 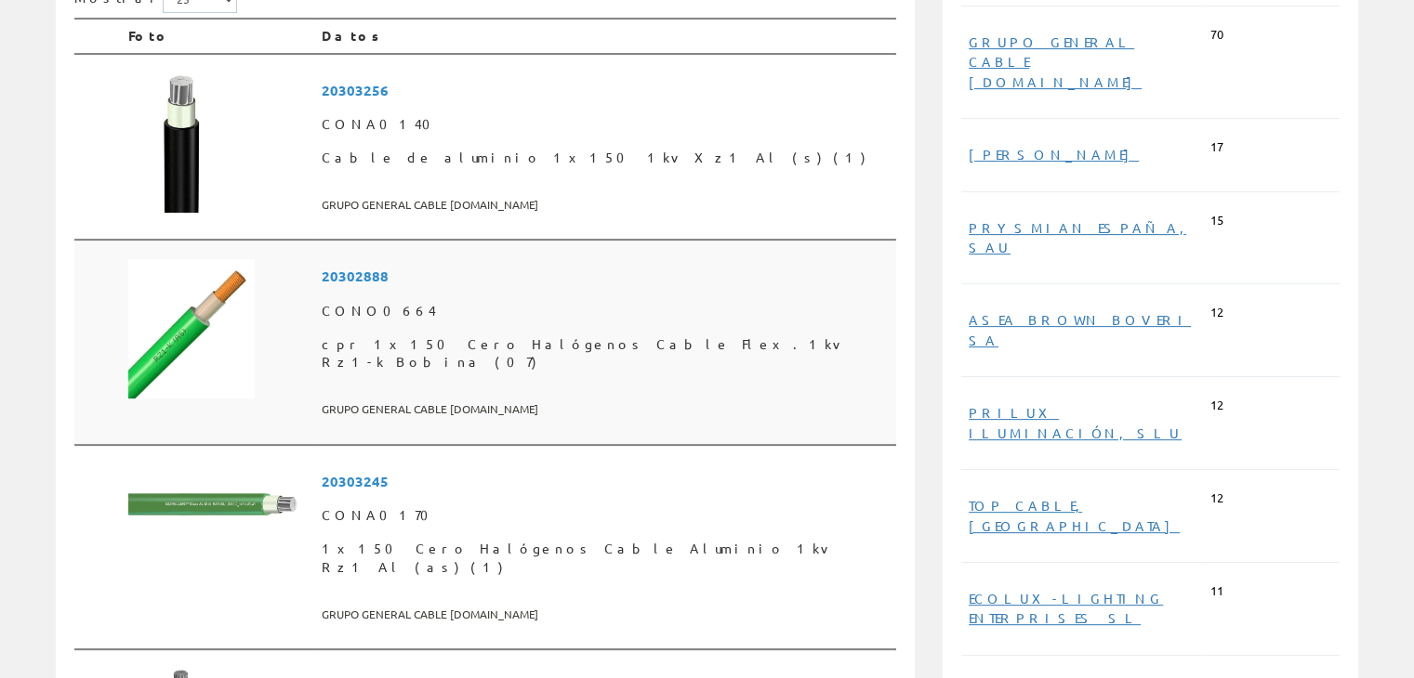 What do you see at coordinates (1074, 422) in the screenshot?
I see `a: PRILUX ILUMINACIÓN, SLU` at bounding box center [1074, 422].